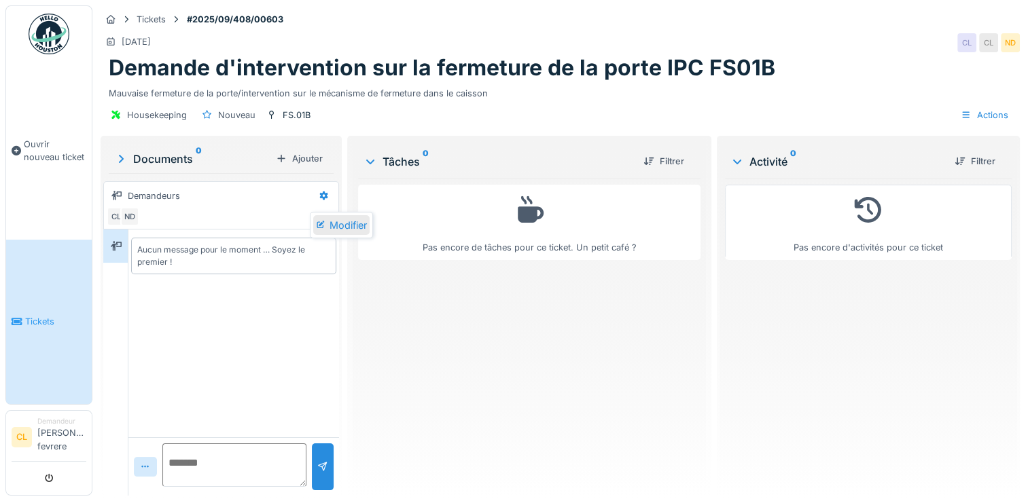 The height and width of the screenshot is (501, 1028). Describe the element at coordinates (984, 115) in the screenshot. I see `div: Actions` at that location.